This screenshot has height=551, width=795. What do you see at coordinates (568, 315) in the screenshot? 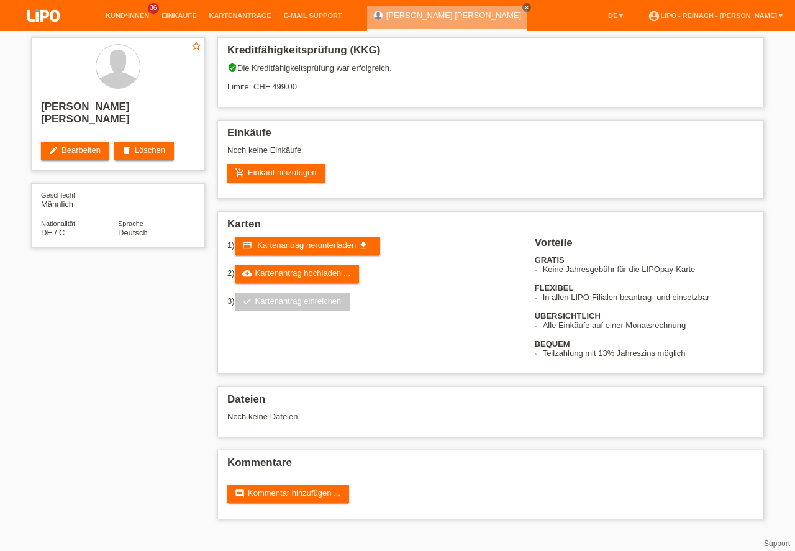
I see `b: ÜBERSICHTLICH` at bounding box center [568, 315].